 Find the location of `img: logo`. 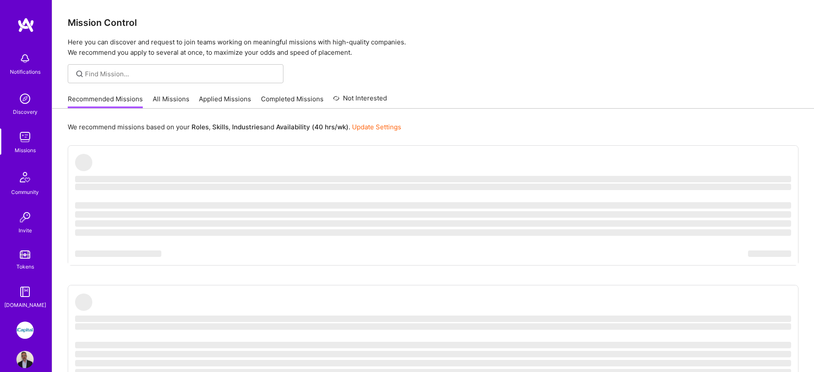

img: logo is located at coordinates (26, 25).